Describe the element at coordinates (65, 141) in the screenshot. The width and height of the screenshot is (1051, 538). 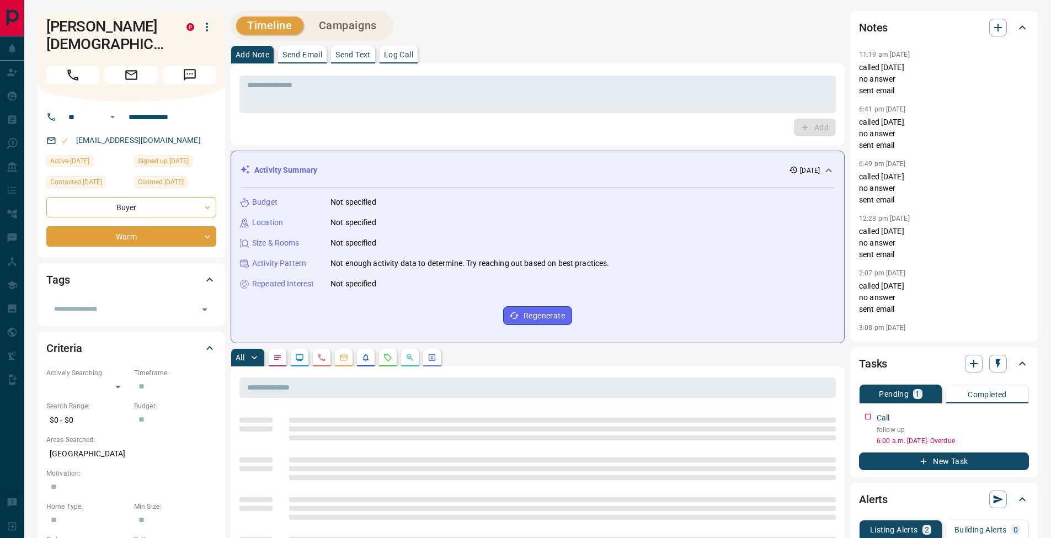
I see `svg: Email Valid` at that location.